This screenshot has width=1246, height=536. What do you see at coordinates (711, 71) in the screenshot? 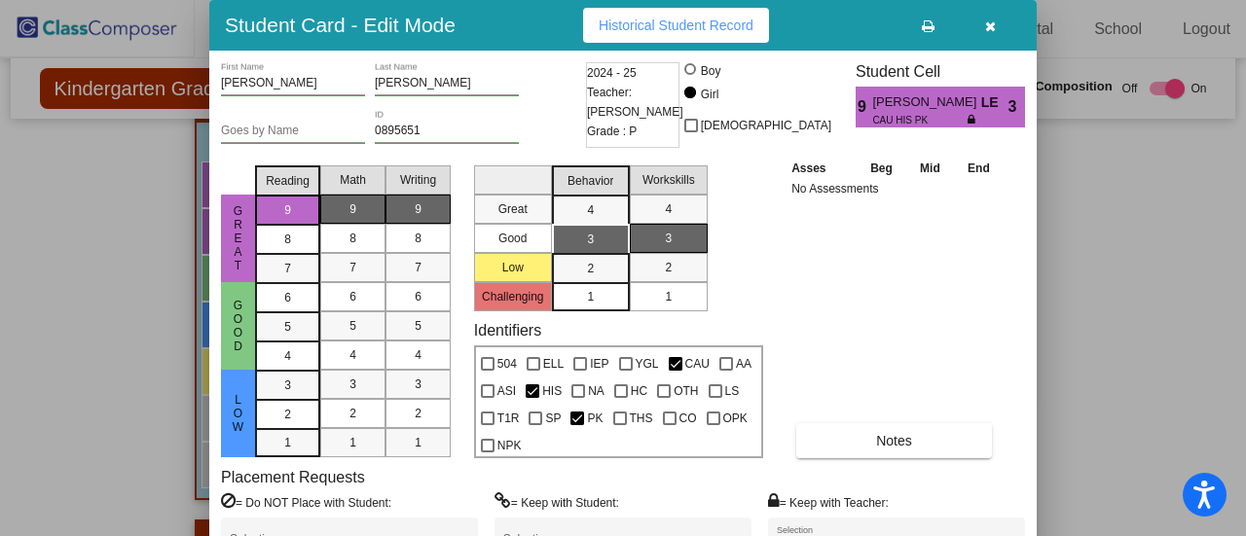
I see `div: Boy` at bounding box center [711, 71].